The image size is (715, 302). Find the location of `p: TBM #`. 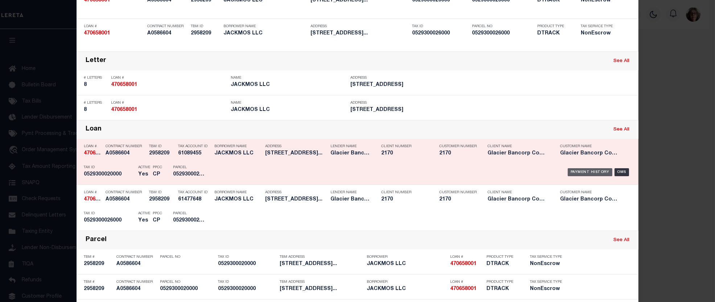

p: TBM # is located at coordinates (98, 257).